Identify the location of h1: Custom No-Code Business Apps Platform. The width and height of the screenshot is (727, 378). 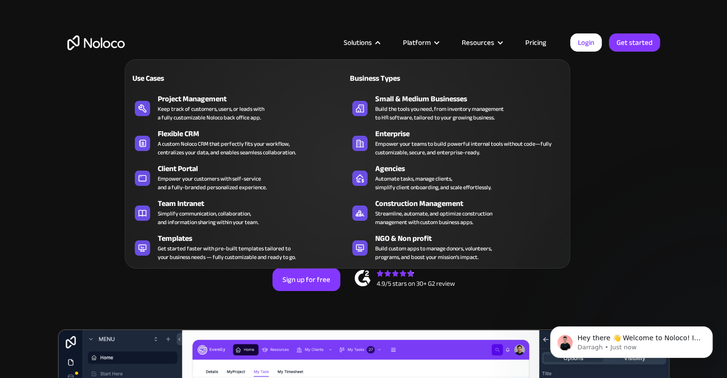
(364, 104).